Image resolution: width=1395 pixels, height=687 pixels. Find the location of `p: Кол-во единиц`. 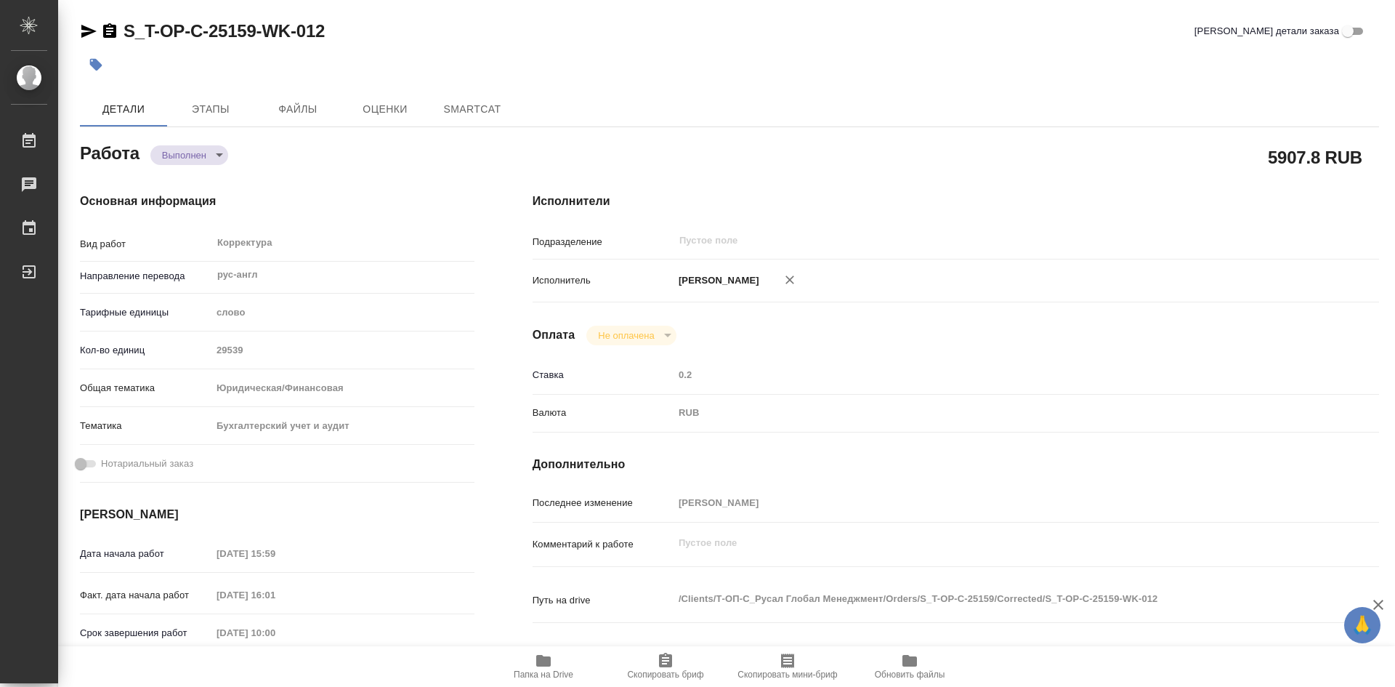

p: Кол-во единиц is located at coordinates (145, 350).